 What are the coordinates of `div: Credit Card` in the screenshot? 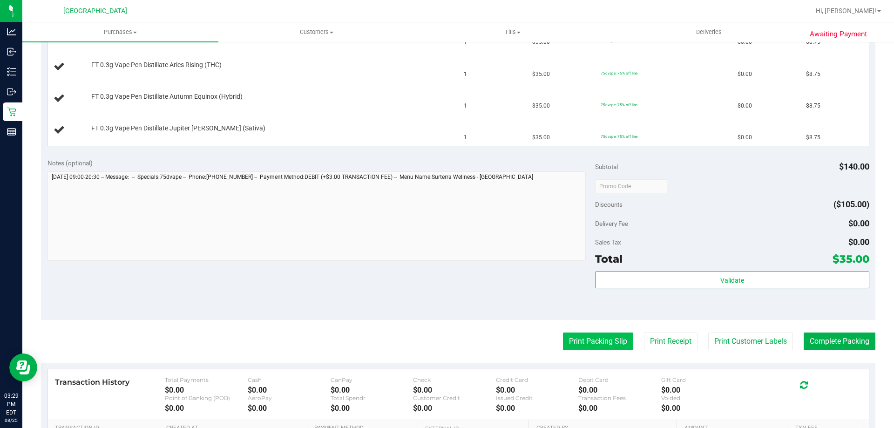 It's located at (537, 379).